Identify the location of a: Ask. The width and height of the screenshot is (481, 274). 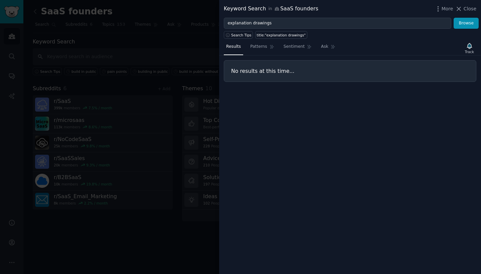
(328, 48).